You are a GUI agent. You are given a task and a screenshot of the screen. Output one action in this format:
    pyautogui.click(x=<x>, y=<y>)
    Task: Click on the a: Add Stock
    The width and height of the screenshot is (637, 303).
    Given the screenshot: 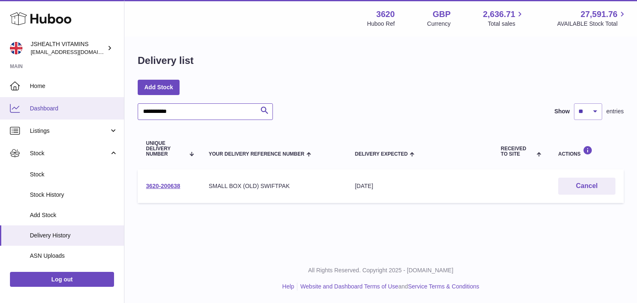 What is the action you would take?
    pyautogui.click(x=159, y=87)
    